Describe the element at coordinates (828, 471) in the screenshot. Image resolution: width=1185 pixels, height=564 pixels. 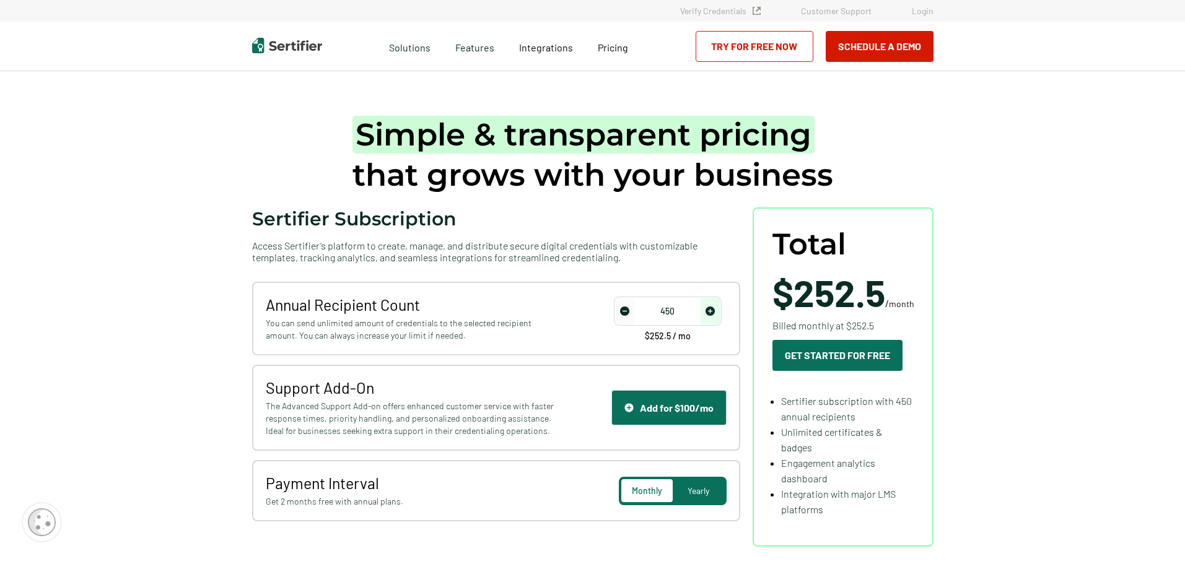
I see `span: Engagement analytics dashboard` at that location.